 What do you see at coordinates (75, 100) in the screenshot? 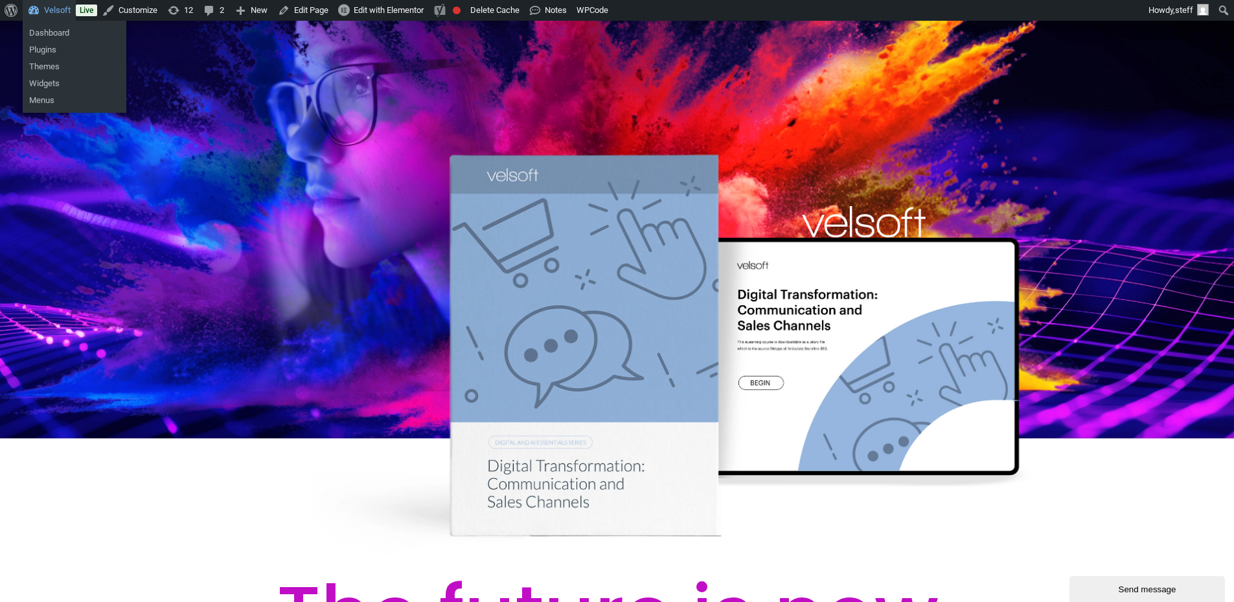
I see `a: Menus` at bounding box center [75, 100].